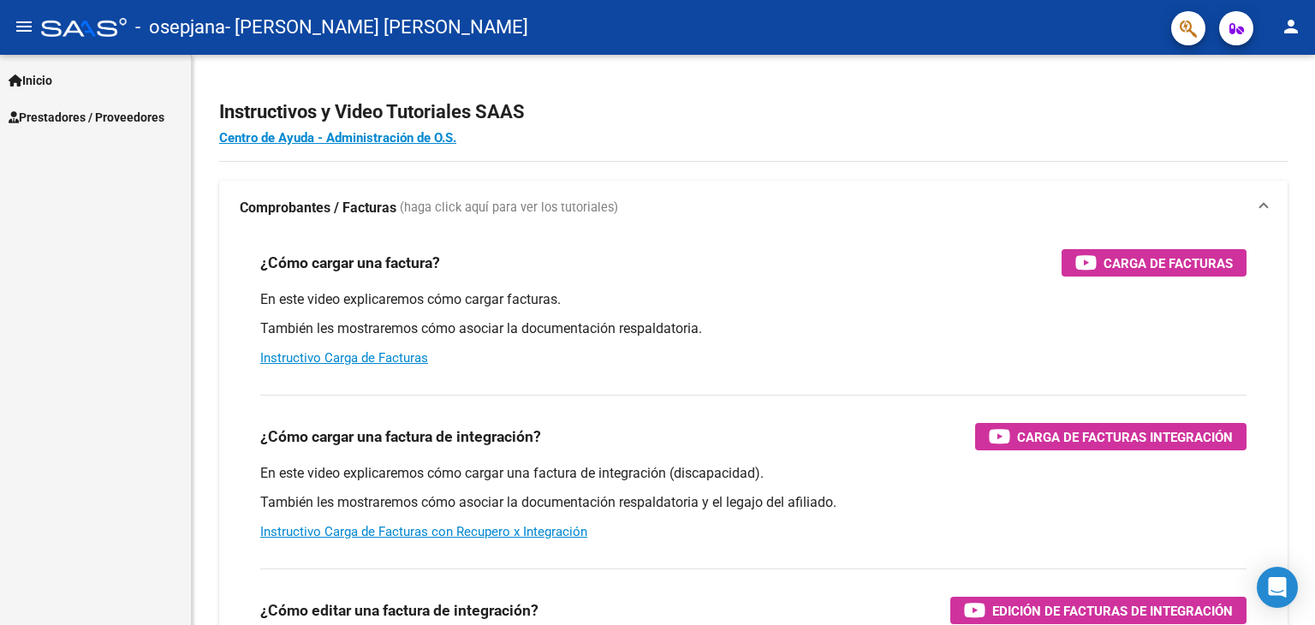  What do you see at coordinates (24, 27) in the screenshot?
I see `mat-icon: menu` at bounding box center [24, 27].